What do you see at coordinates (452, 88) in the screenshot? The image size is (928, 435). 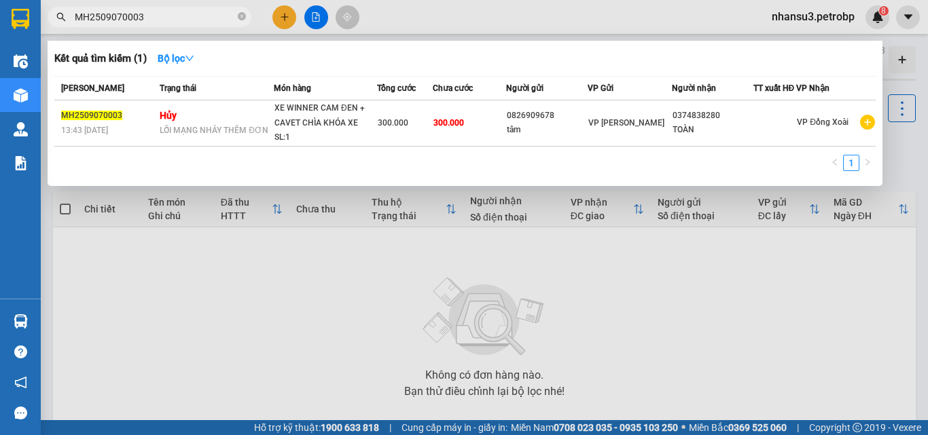 I see `span: Chưa cước` at bounding box center [452, 88].